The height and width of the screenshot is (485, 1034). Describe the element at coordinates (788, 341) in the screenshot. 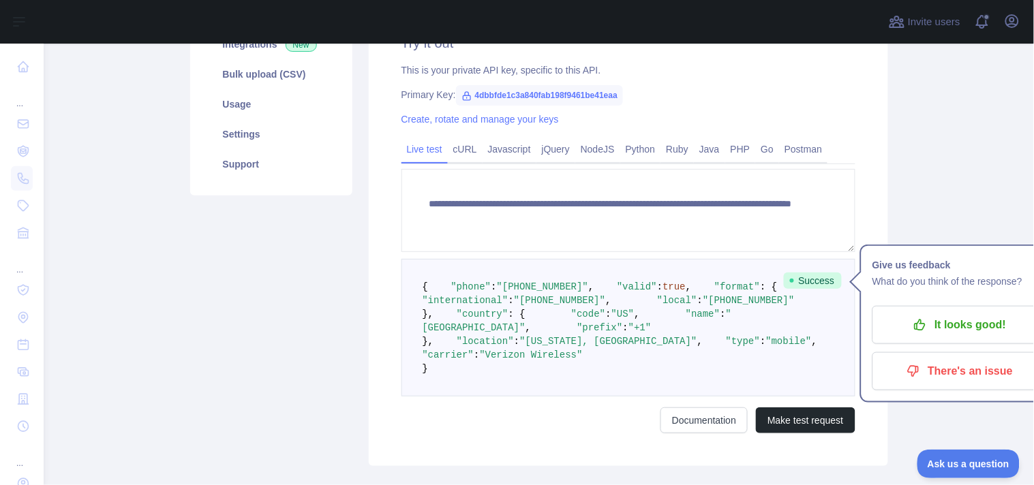

I see `span: "mobile"` at that location.